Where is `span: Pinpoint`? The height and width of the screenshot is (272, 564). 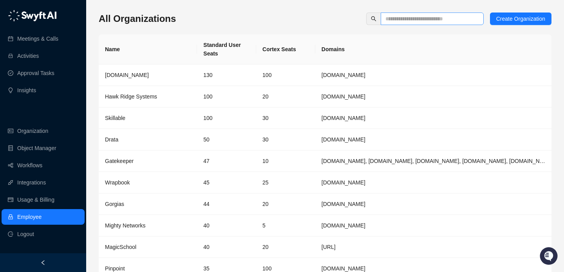 span: Pinpoint is located at coordinates (115, 269).